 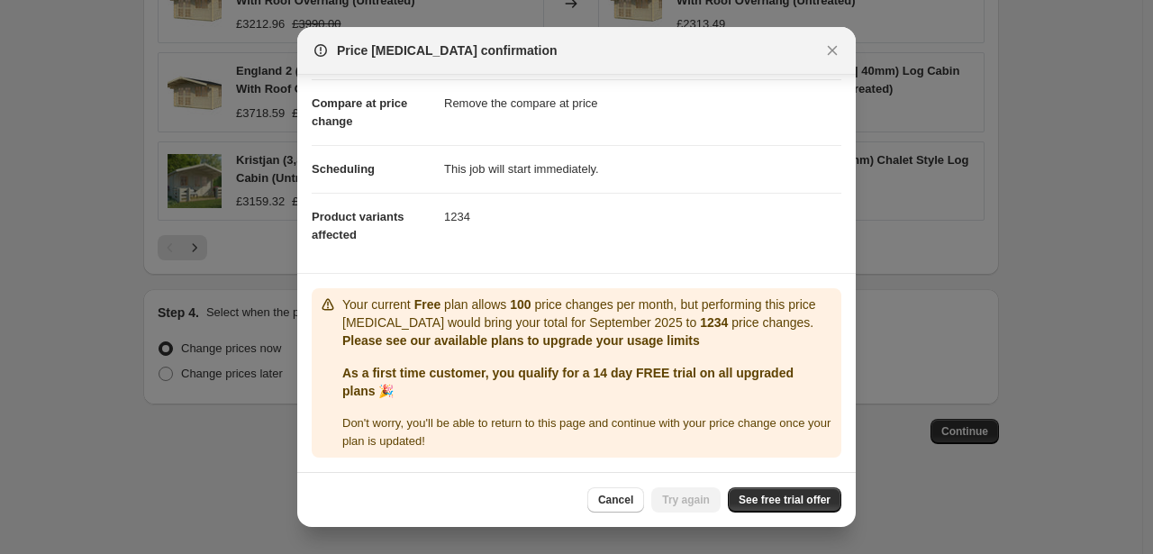 I want to click on span: Compare at price change, so click(x=359, y=112).